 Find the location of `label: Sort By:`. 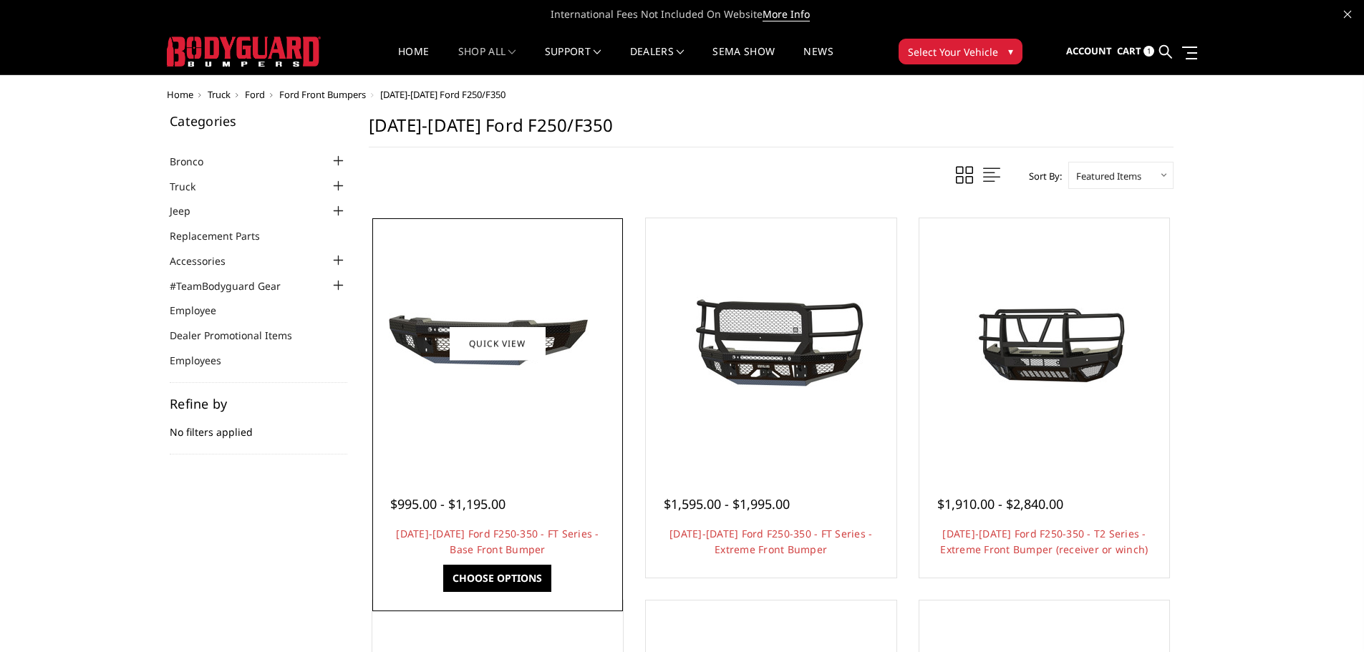

label: Sort By: is located at coordinates (1041, 176).